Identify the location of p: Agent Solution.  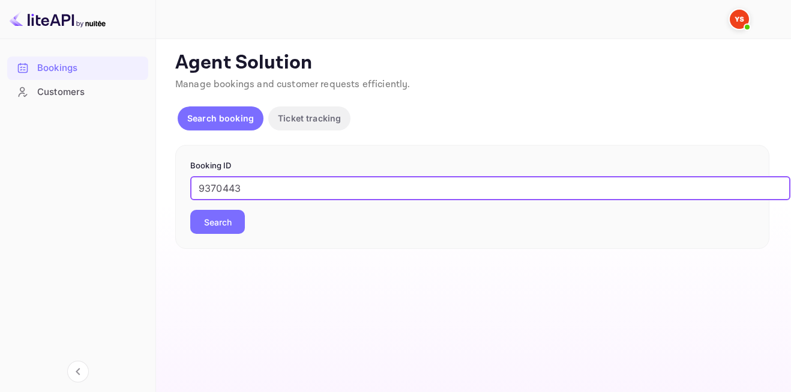
(473, 63).